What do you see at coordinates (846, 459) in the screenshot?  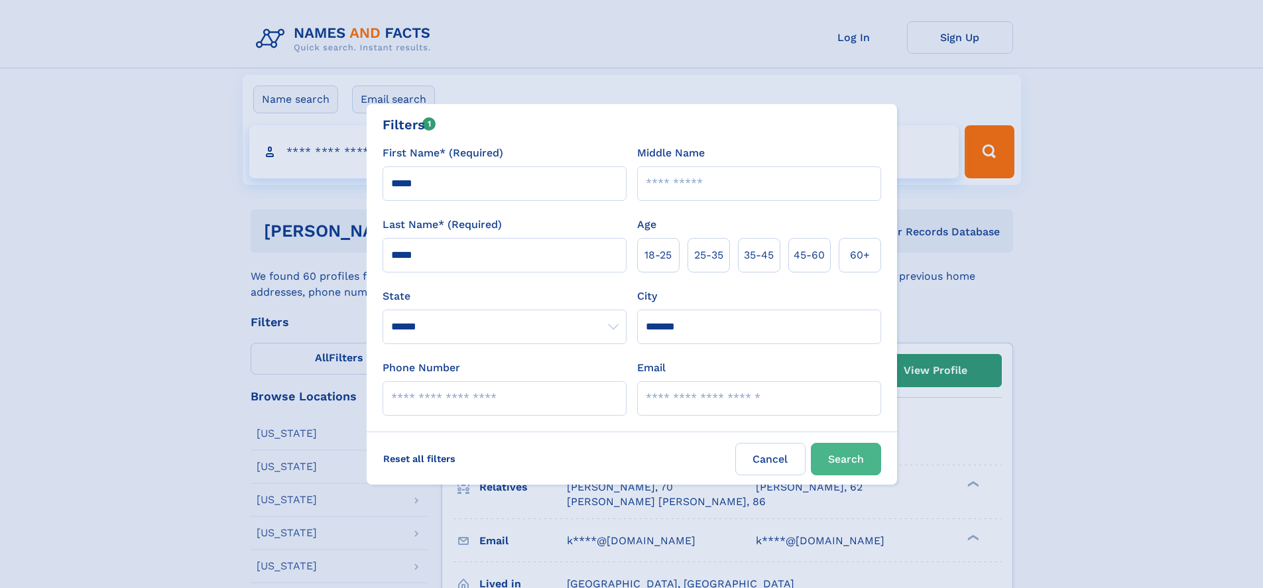 I see `button: Search` at bounding box center [846, 459].